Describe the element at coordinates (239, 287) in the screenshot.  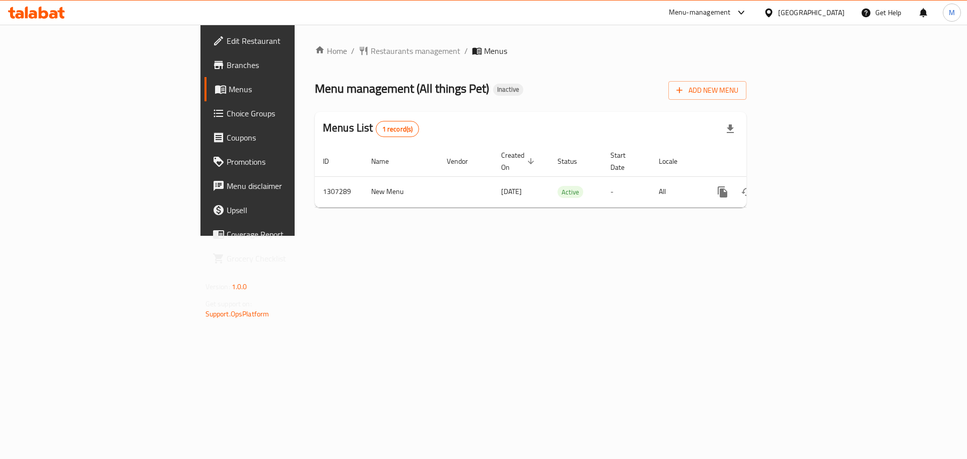
I see `span: 1.0.0` at that location.